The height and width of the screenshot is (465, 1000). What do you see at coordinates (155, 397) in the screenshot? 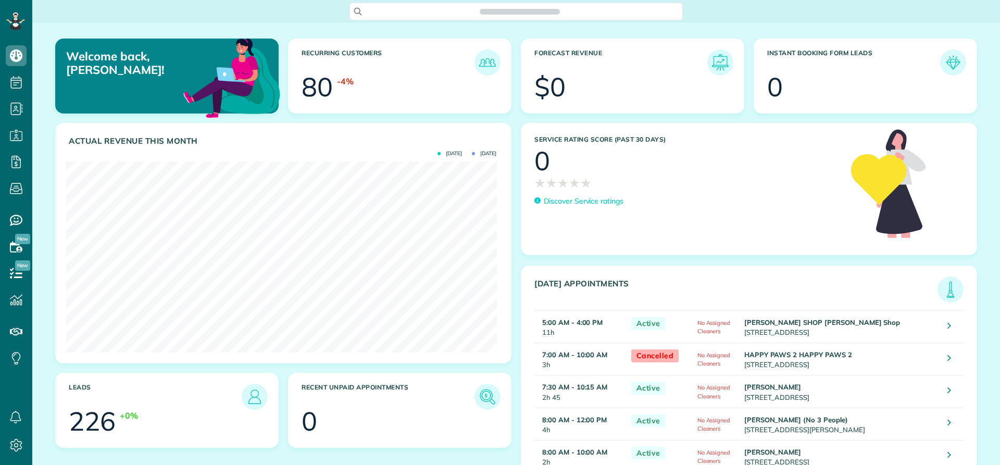
I see `h3: Leads` at bounding box center [155, 397].